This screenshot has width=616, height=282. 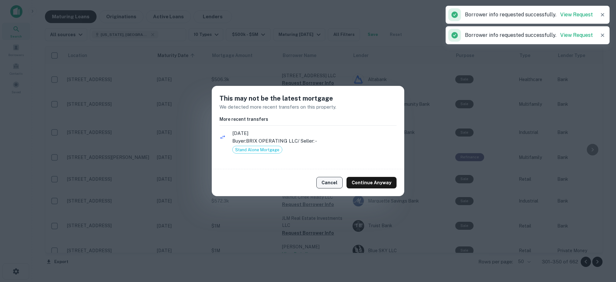 What do you see at coordinates (314, 141) in the screenshot?
I see `p: Buyer: BRIX OPERATING LLC / Seller: -` at bounding box center [314, 141].